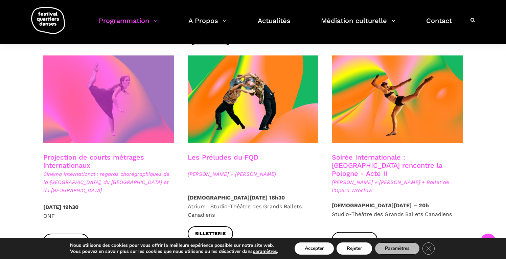 The width and height of the screenshot is (506, 259). Describe the element at coordinates (397, 249) in the screenshot. I see `button: Paramètres` at that location.